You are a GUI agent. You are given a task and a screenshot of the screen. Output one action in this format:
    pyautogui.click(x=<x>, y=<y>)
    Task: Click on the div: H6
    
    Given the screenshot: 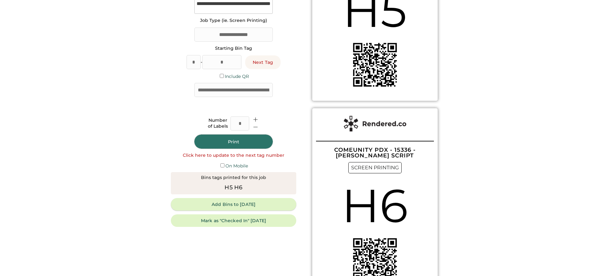 What is the action you would take?
    pyautogui.click(x=375, y=206)
    